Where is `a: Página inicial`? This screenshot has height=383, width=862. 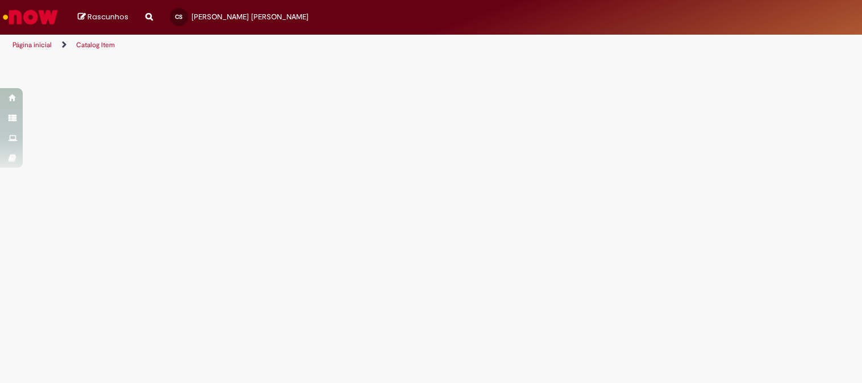
a: Página inicial is located at coordinates (32, 45).